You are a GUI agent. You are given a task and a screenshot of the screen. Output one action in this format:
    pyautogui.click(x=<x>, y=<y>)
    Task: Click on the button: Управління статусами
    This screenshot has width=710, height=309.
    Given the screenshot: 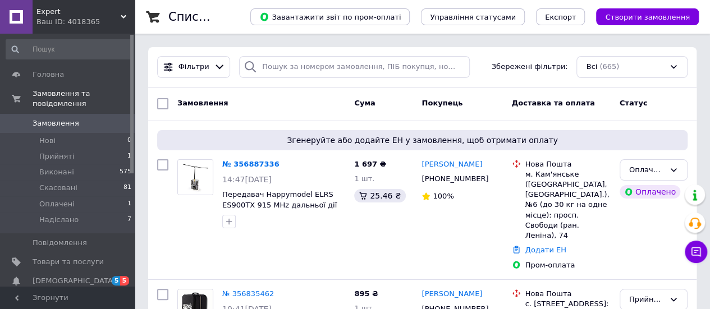 What is the action you would take?
    pyautogui.click(x=472, y=17)
    